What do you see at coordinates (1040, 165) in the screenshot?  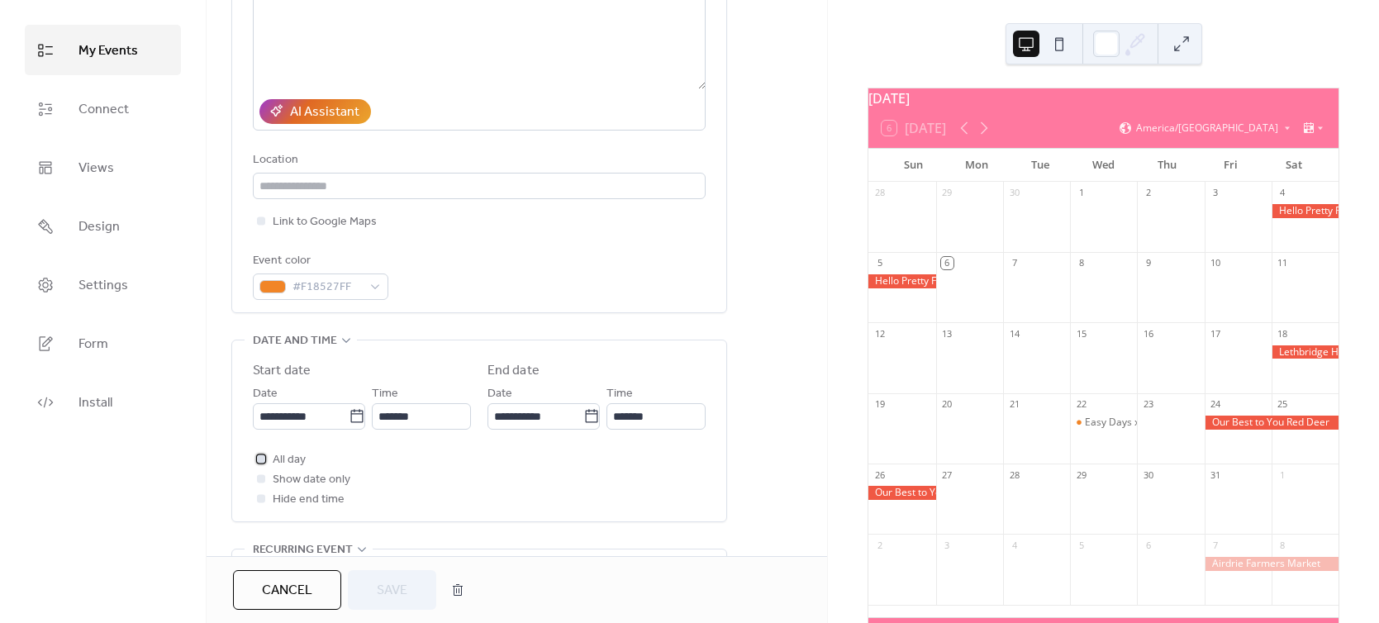 I see `div: Tue` at bounding box center [1040, 165].